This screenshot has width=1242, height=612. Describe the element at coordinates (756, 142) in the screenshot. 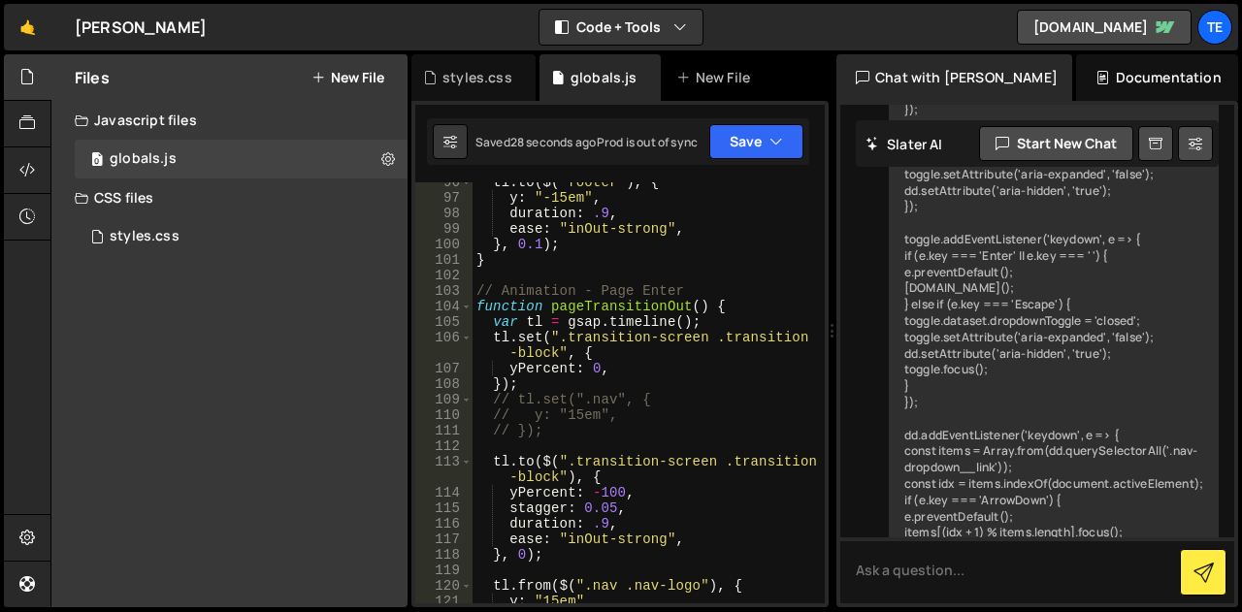

I see `button: Save` at that location.